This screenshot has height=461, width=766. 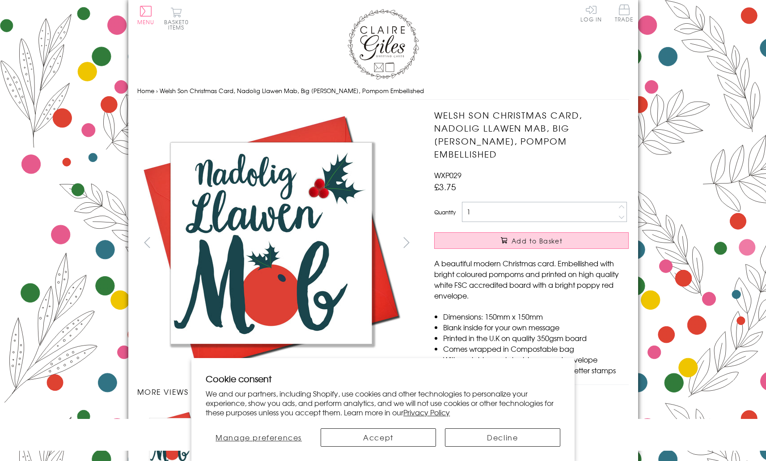 What do you see at coordinates (427, 412) in the screenshot?
I see `a: Privacy Policy` at bounding box center [427, 412].